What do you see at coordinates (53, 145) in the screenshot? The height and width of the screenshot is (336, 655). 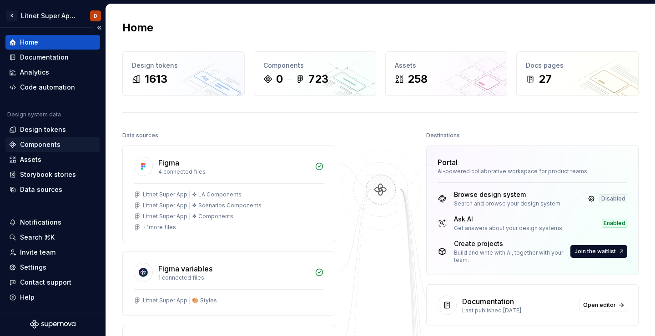 I see `a: Components` at bounding box center [53, 145].